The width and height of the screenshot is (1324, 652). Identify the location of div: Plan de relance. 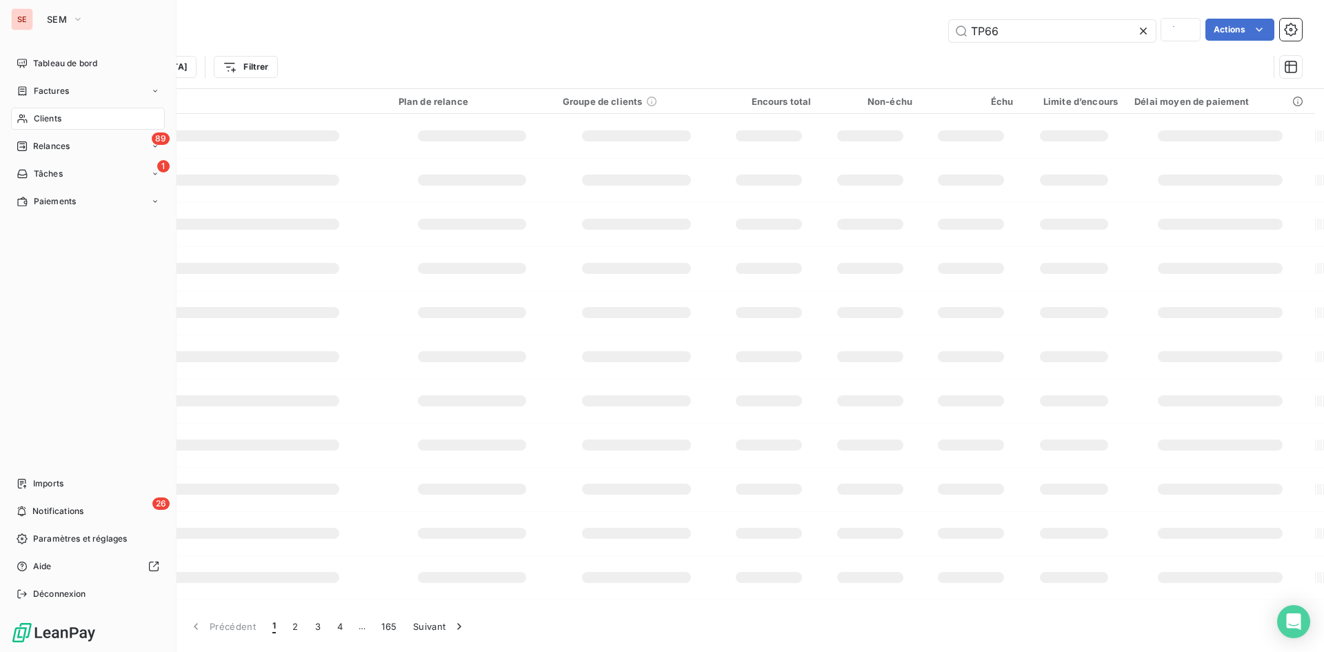
(472, 101).